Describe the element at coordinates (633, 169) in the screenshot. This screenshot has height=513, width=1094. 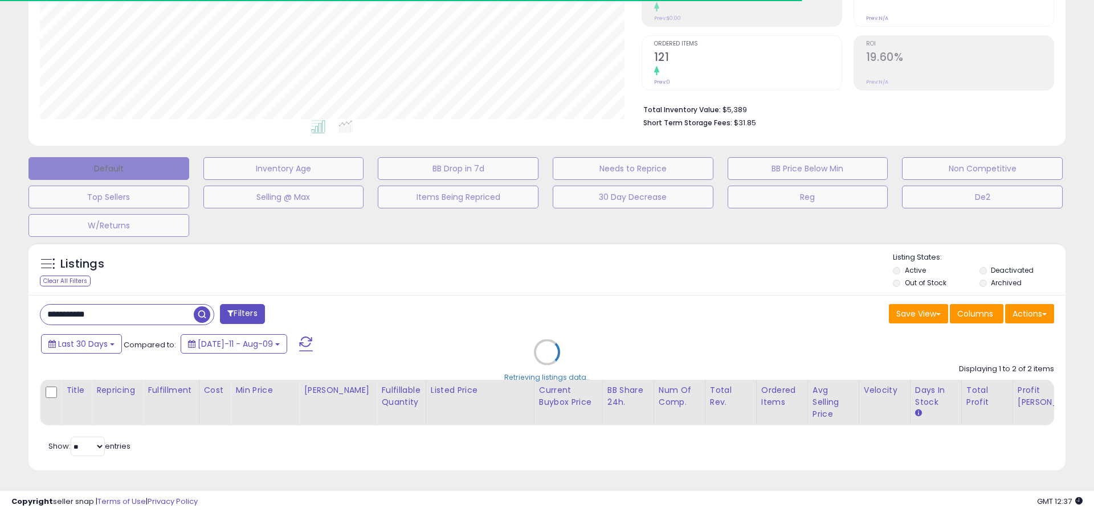
I see `button: Needs to Reprice` at that location.